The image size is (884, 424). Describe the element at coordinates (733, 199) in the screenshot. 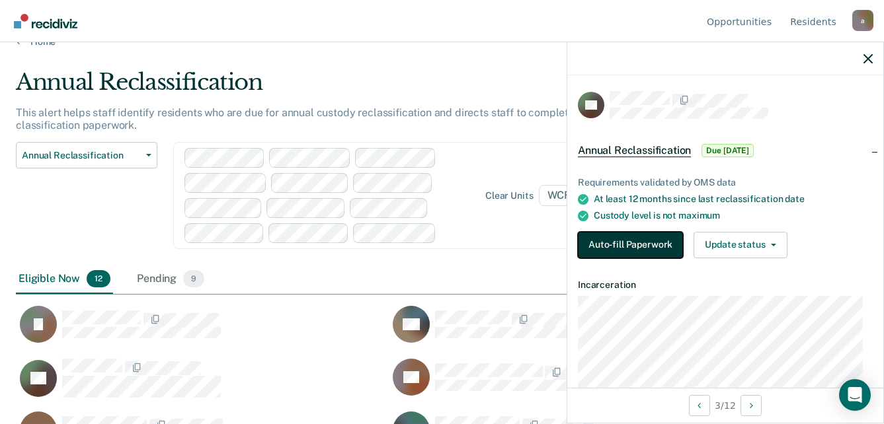

I see `div: At least 12 months since last reclassification` at that location.